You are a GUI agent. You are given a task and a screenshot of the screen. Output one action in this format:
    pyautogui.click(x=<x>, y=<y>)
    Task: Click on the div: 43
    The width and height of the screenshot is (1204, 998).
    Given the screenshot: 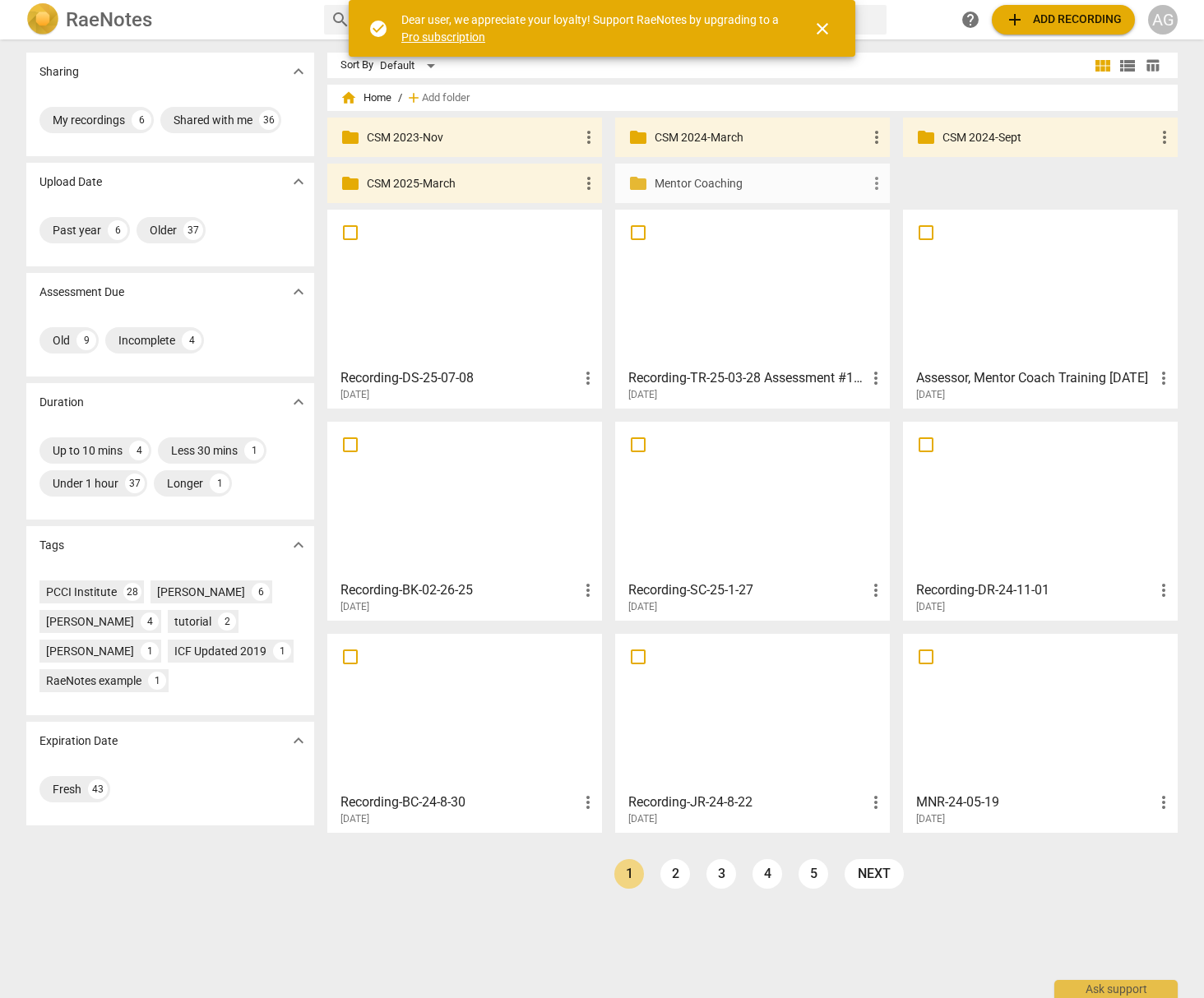 What is the action you would take?
    pyautogui.click(x=98, y=789)
    